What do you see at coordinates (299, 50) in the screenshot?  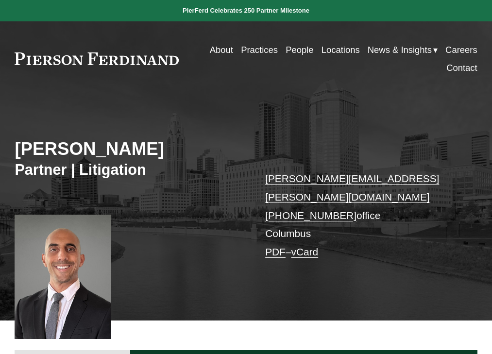 I see `a: People` at bounding box center [299, 50].